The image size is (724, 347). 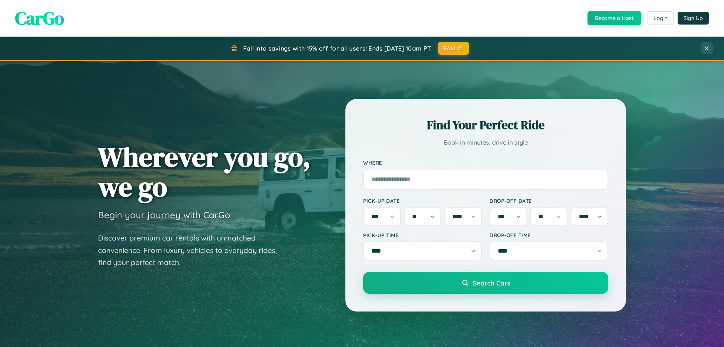 What do you see at coordinates (693, 18) in the screenshot?
I see `button: Sign Up` at bounding box center [693, 18].